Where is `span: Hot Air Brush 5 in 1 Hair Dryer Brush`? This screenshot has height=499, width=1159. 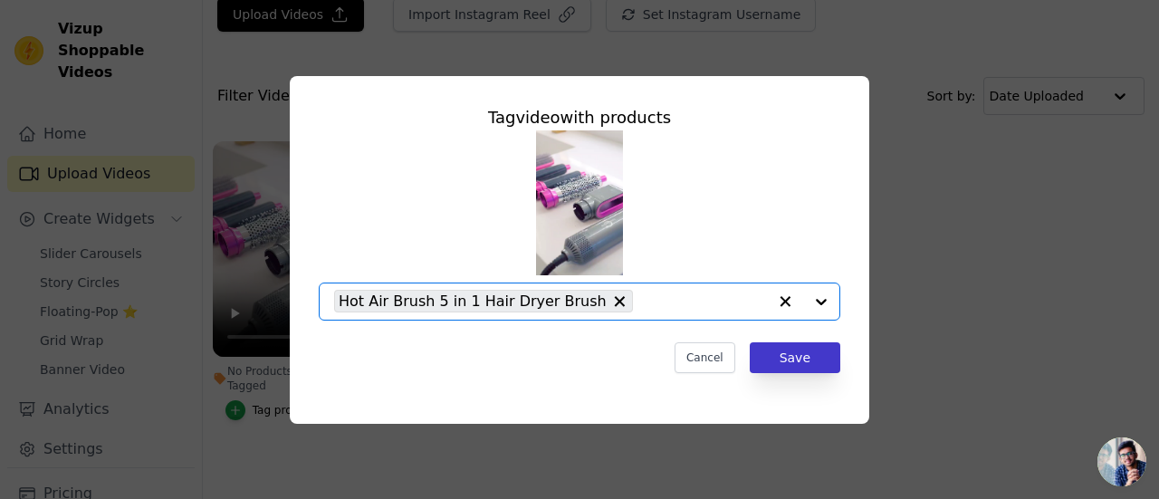 span: Hot Air Brush 5 in 1 Hair Dryer Brush is located at coordinates (473, 301).